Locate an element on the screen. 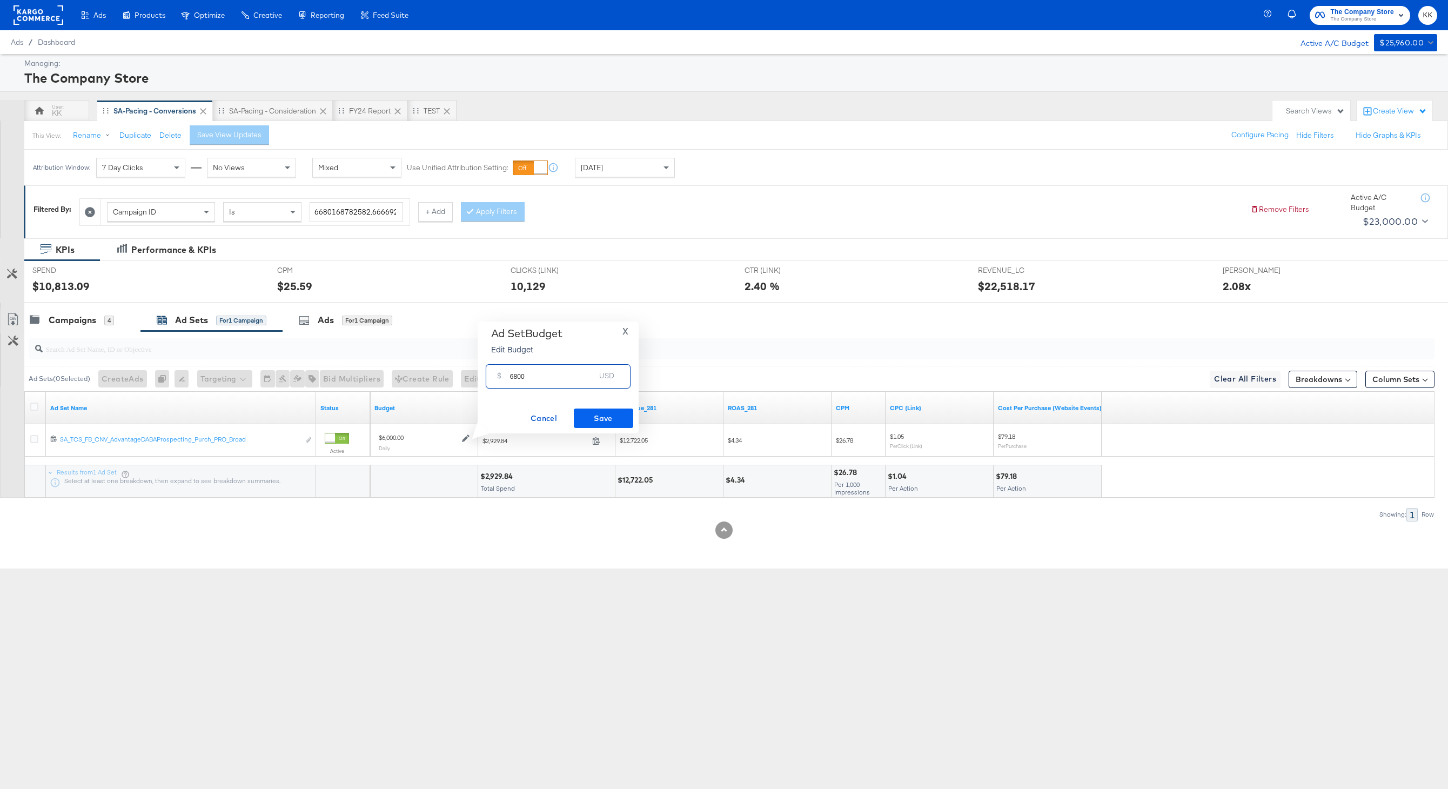 The height and width of the screenshot is (789, 1448). div: 10,129 is located at coordinates (528, 286).